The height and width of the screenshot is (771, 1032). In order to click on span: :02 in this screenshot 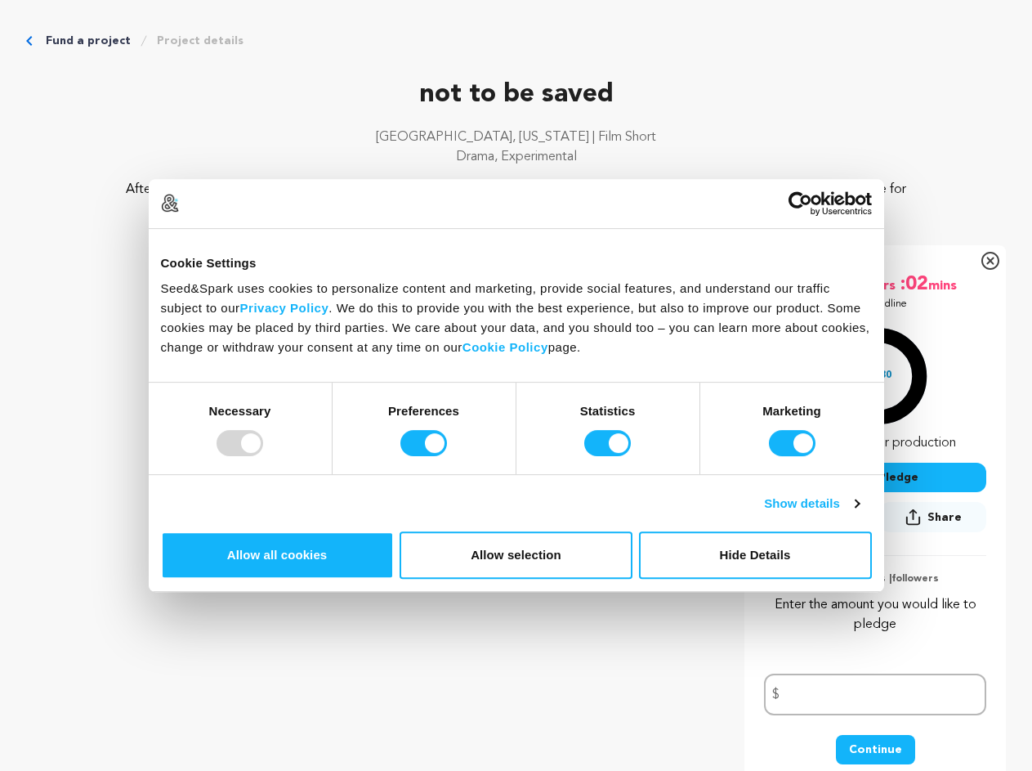, I will do `click(914, 284)`.